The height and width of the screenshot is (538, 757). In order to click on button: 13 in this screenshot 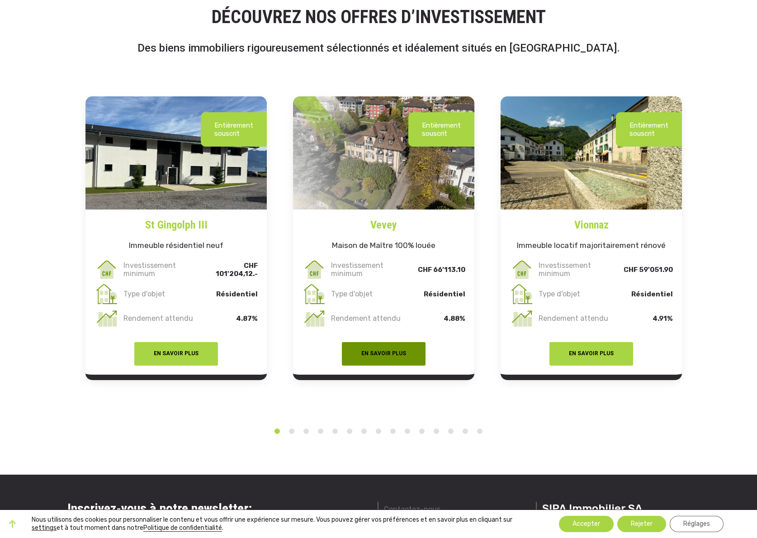, I will do `click(451, 431)`.